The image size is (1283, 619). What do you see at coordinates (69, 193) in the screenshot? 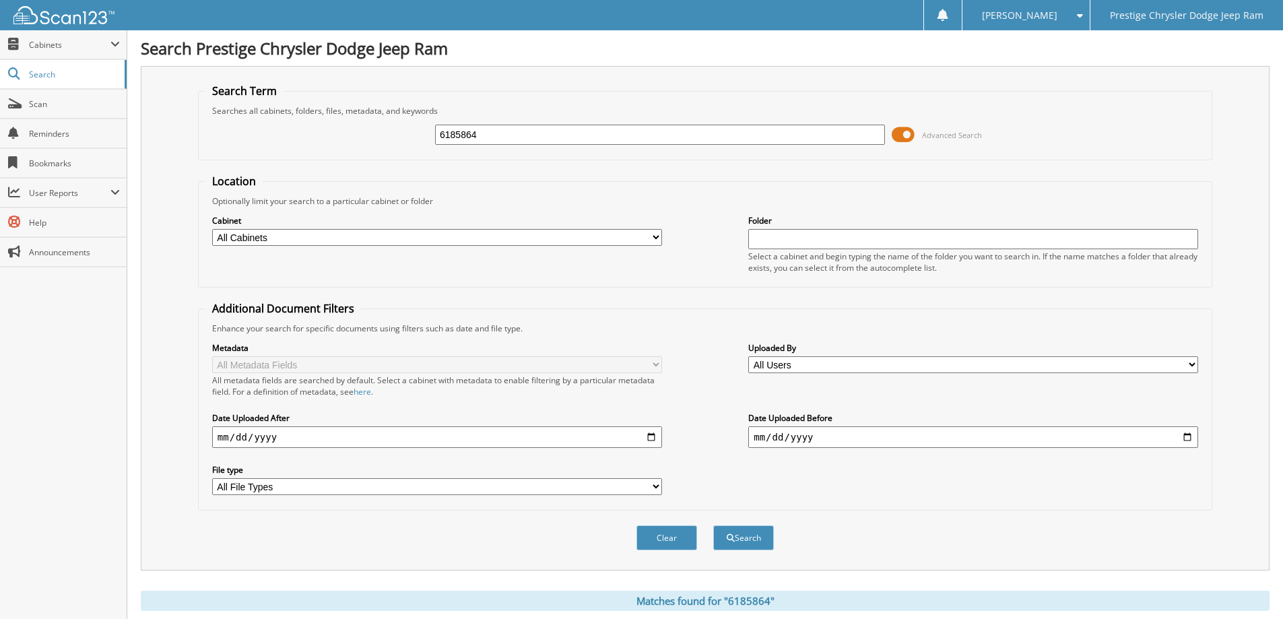
I see `span: User Reports` at bounding box center [69, 193].